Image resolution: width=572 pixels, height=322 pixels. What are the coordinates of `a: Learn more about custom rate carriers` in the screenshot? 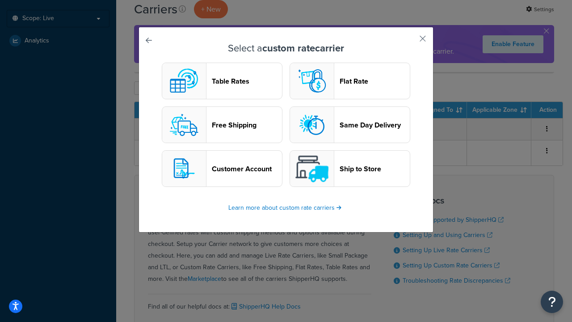 It's located at (286, 207).